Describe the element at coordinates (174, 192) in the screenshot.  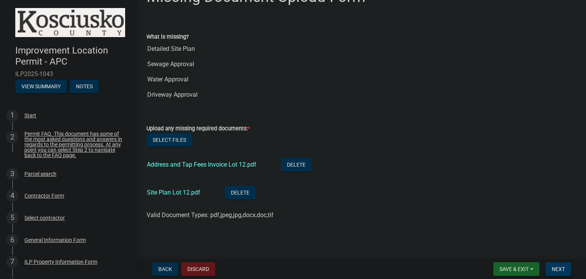
I see `a: Site Plan Lot 12.pdf` at that location.